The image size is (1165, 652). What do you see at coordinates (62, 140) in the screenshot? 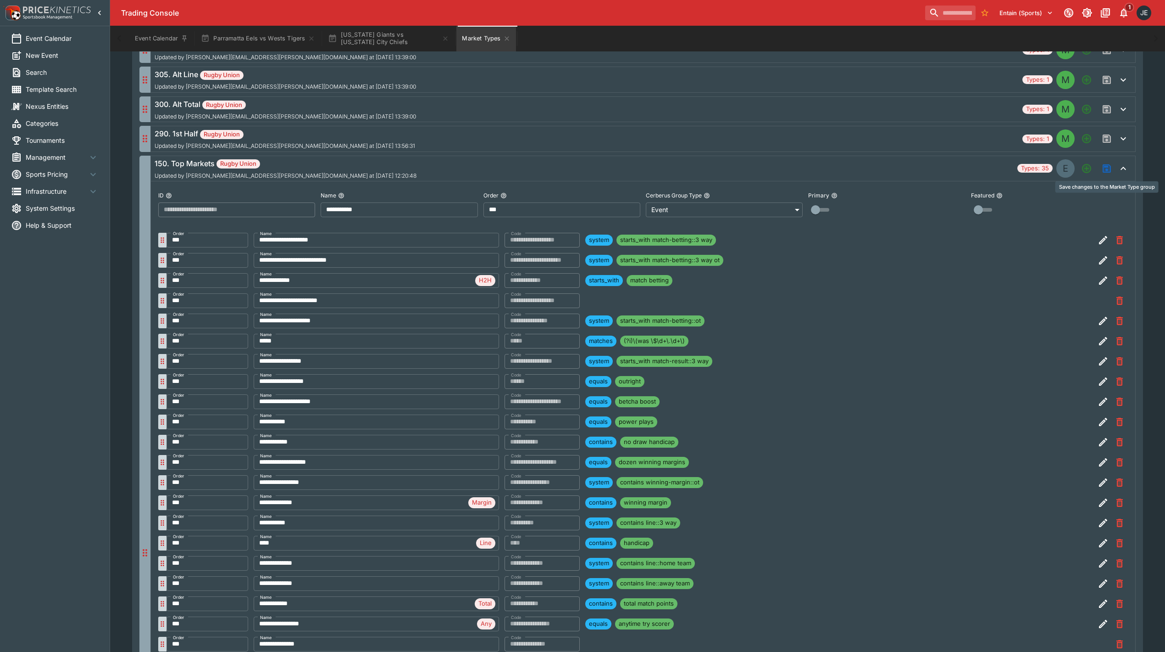
I see `span: Tournaments` at bounding box center [62, 140].